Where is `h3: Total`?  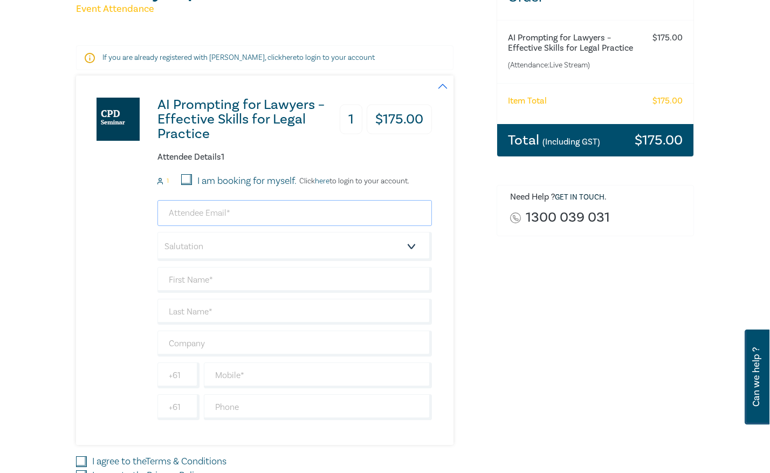 h3: Total is located at coordinates (553, 140).